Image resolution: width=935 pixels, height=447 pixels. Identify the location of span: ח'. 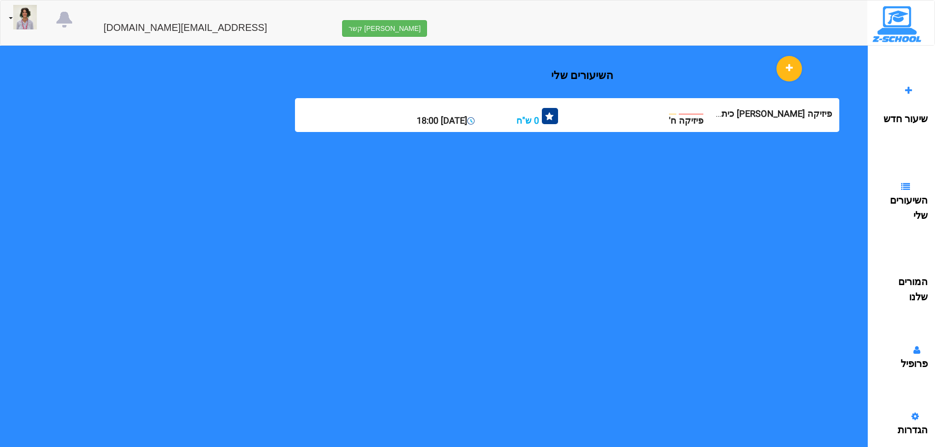
(672, 121).